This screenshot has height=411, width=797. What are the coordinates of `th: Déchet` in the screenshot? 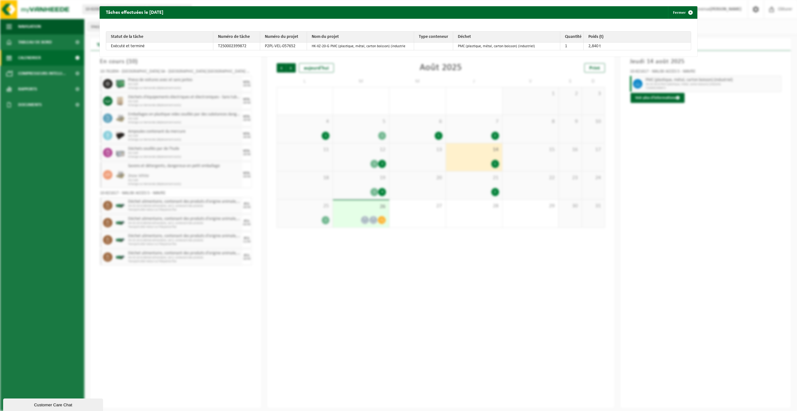 It's located at (507, 37).